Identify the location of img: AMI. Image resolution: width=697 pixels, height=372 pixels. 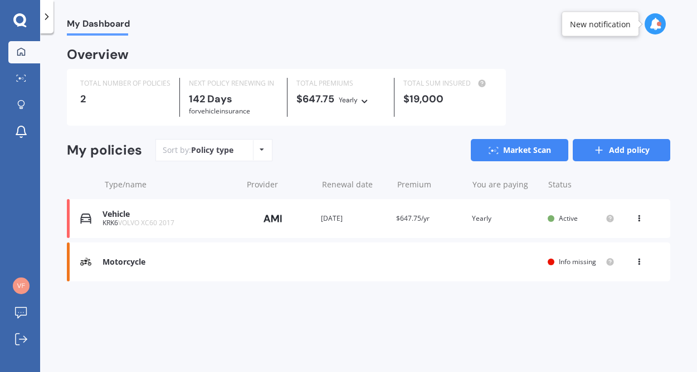
(273, 219).